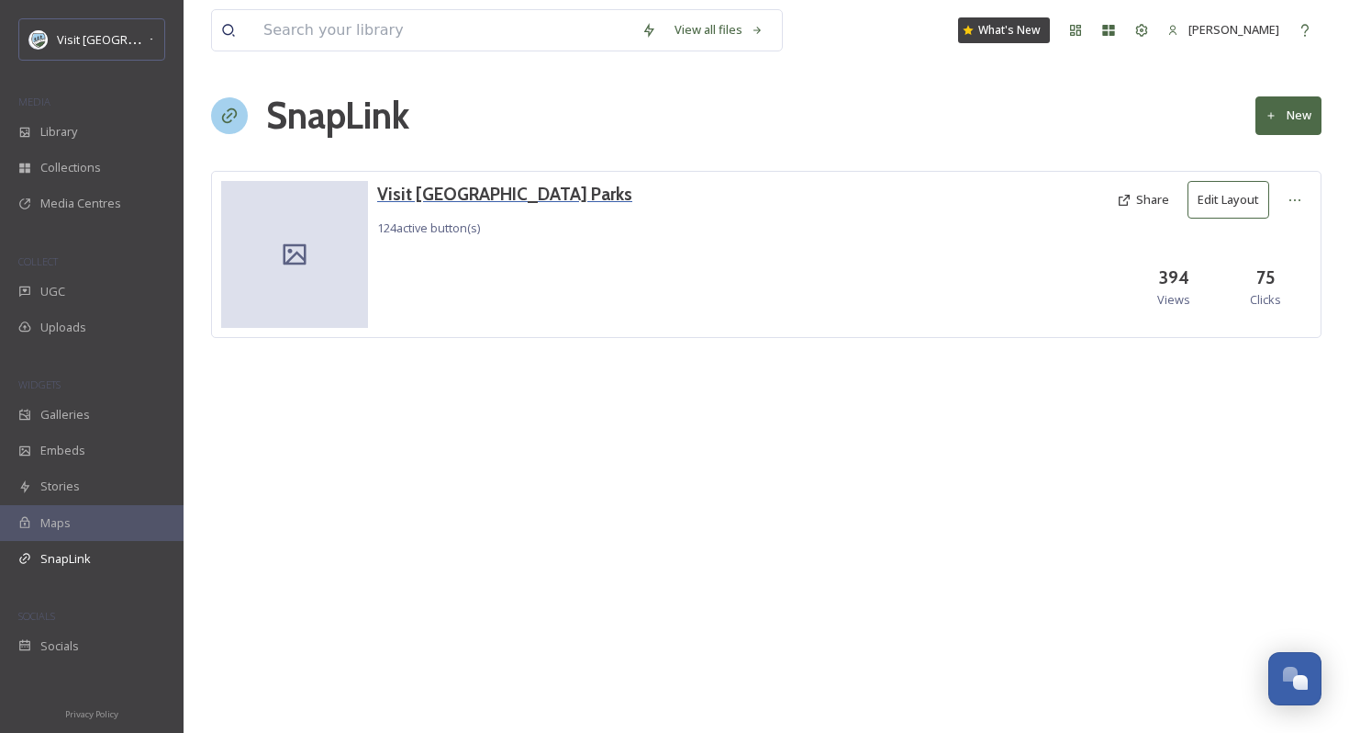 The height and width of the screenshot is (733, 1349). I want to click on span: 124 active button(s), so click(429, 228).